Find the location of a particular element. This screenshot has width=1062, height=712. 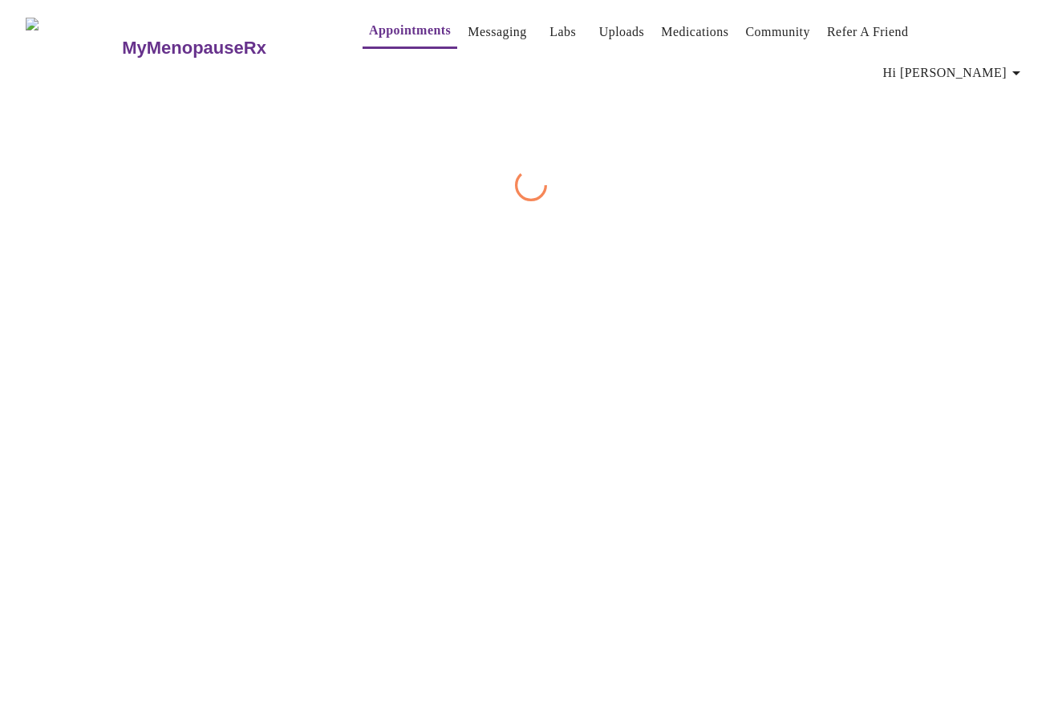

a: Uploads is located at coordinates (622, 32).